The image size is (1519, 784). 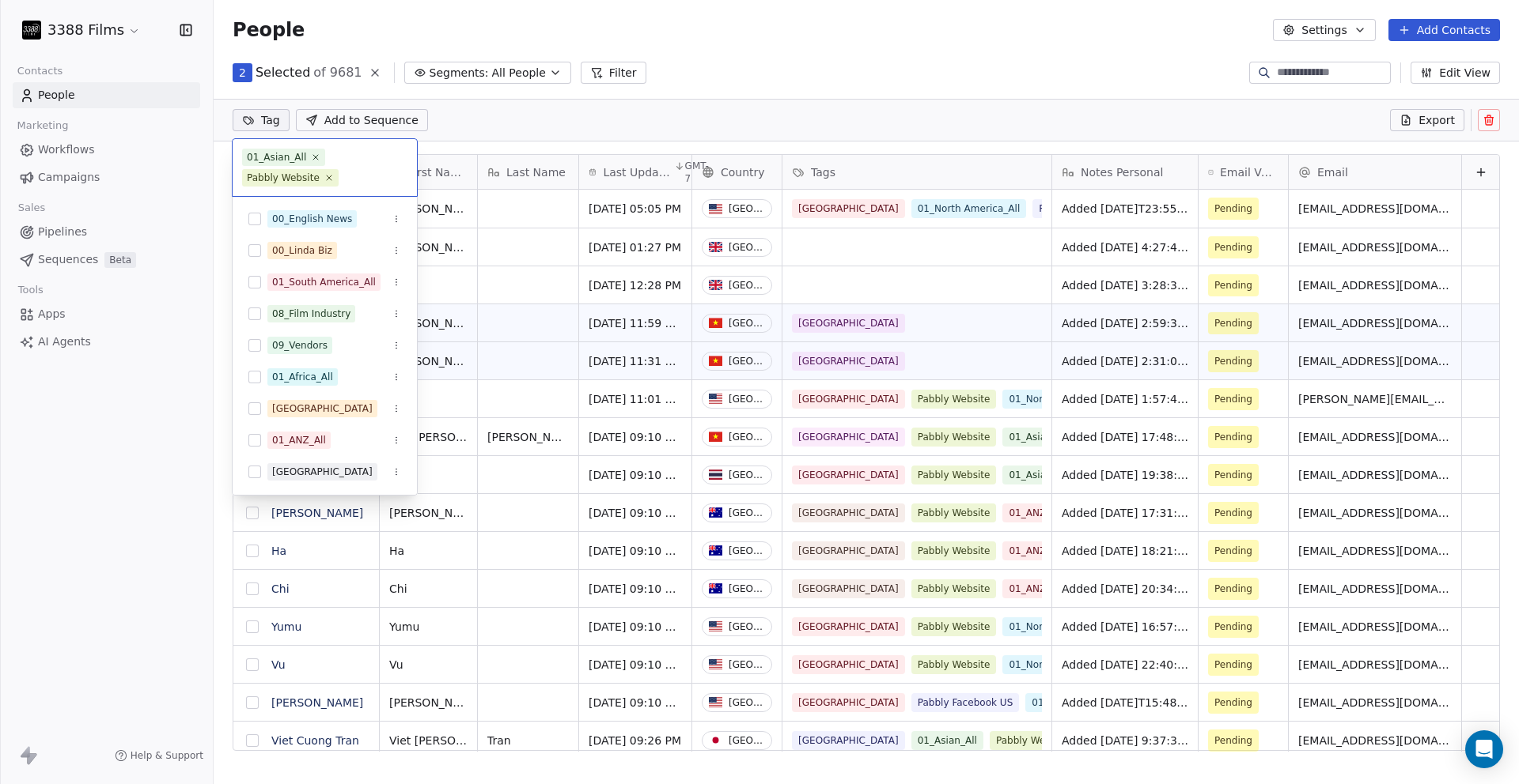 I want to click on div: 01_South America_All, so click(x=324, y=282).